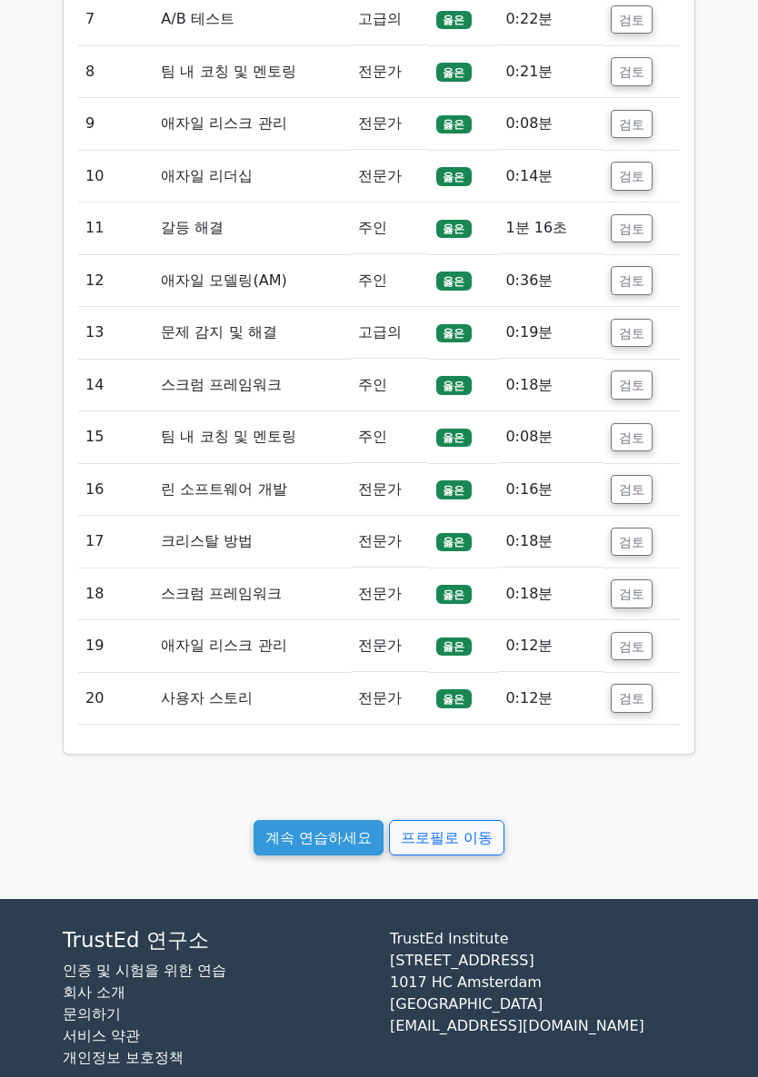 This screenshot has height=1077, width=758. I want to click on font: TrustEd 연구소, so click(135, 940).